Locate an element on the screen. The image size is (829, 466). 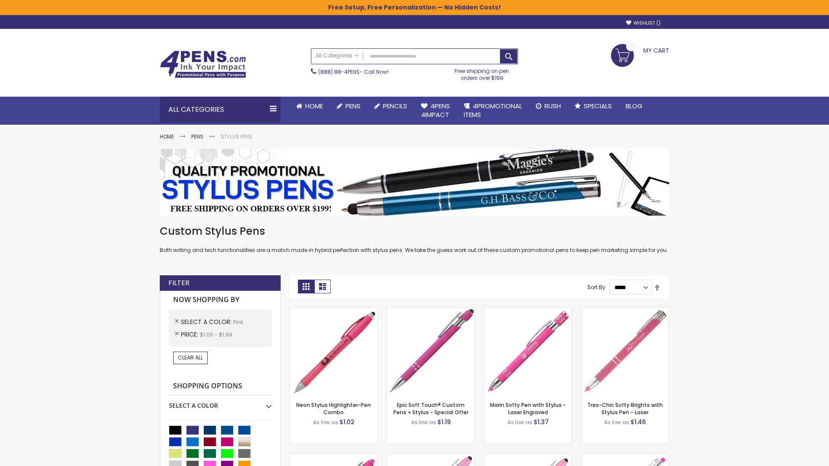
a: Epic Soft Touch® Custom Pens + Stylus - Special Offer is located at coordinates (431, 408).